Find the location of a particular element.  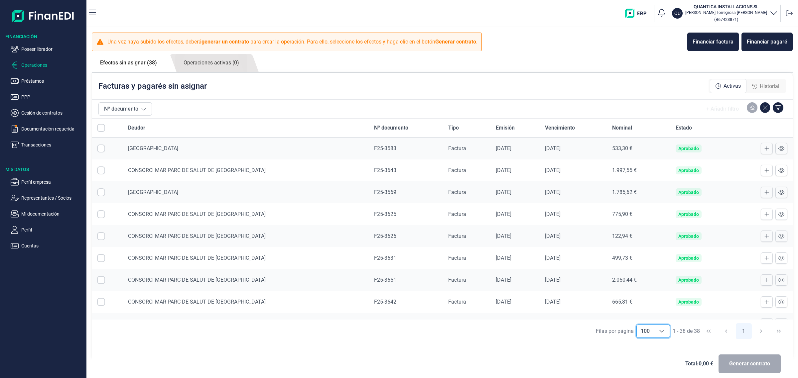

b: Generar contrato is located at coordinates (455, 42).